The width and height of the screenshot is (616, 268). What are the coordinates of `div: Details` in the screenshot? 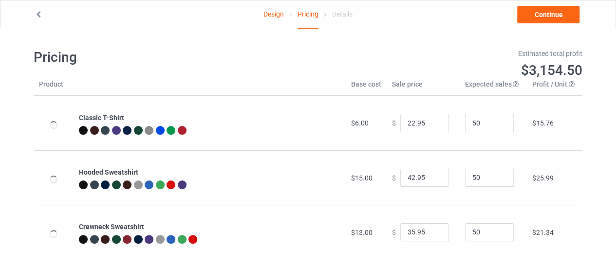 It's located at (342, 14).